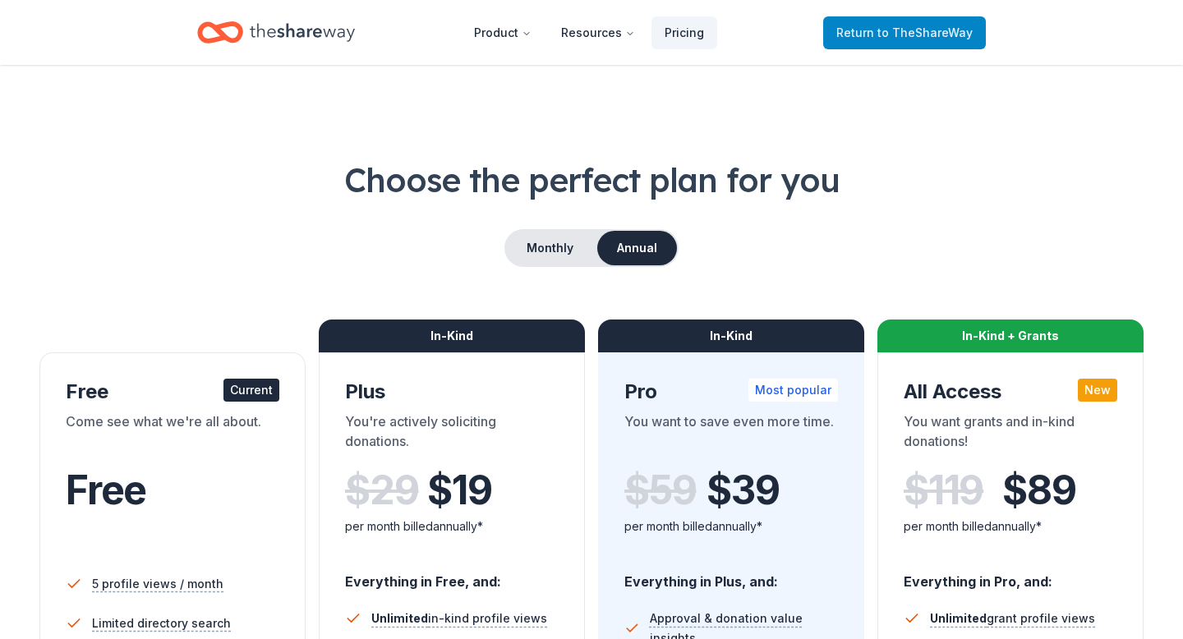  Describe the element at coordinates (161, 623) in the screenshot. I see `span: Limited directory search` at that location.